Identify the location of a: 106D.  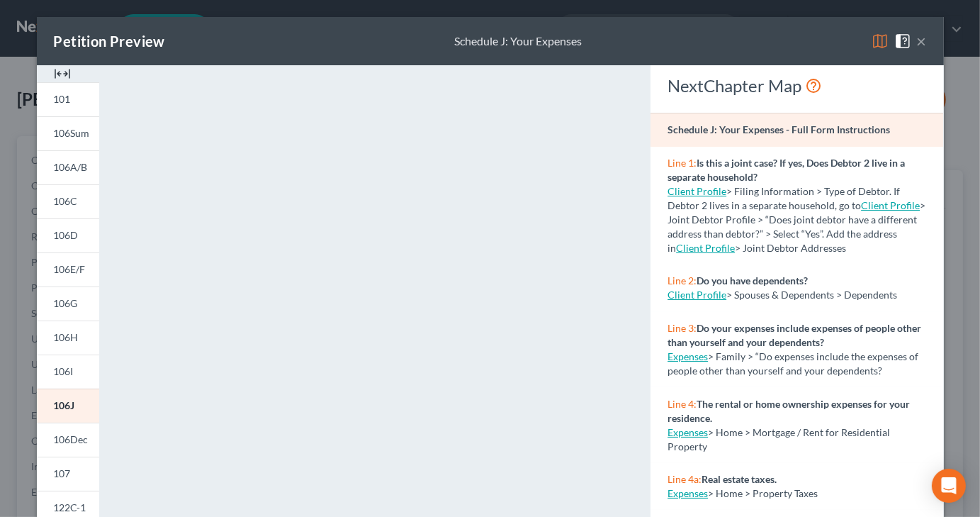
(68, 235).